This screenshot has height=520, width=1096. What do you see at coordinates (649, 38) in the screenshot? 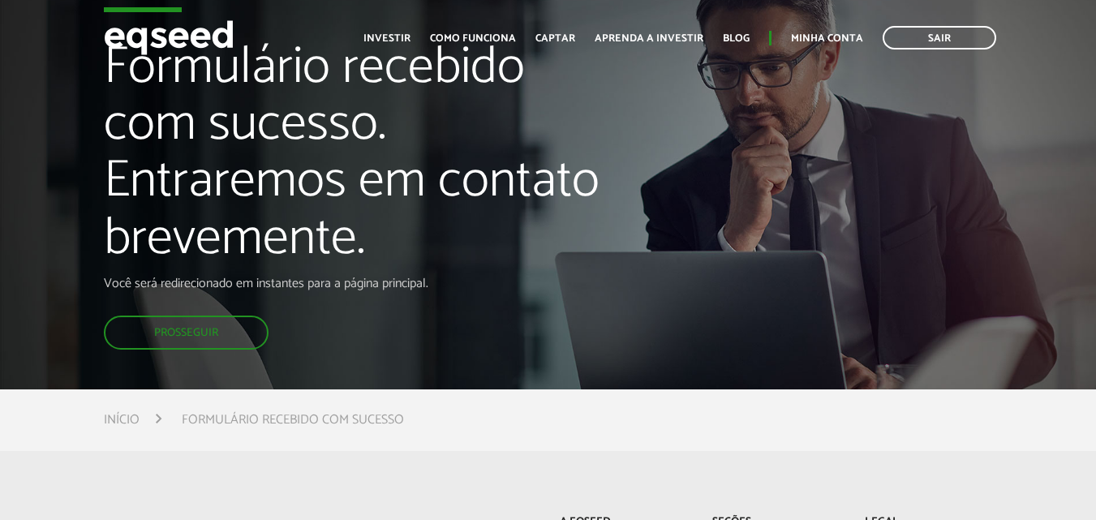
I see `a: Aprenda a investir` at bounding box center [649, 38].